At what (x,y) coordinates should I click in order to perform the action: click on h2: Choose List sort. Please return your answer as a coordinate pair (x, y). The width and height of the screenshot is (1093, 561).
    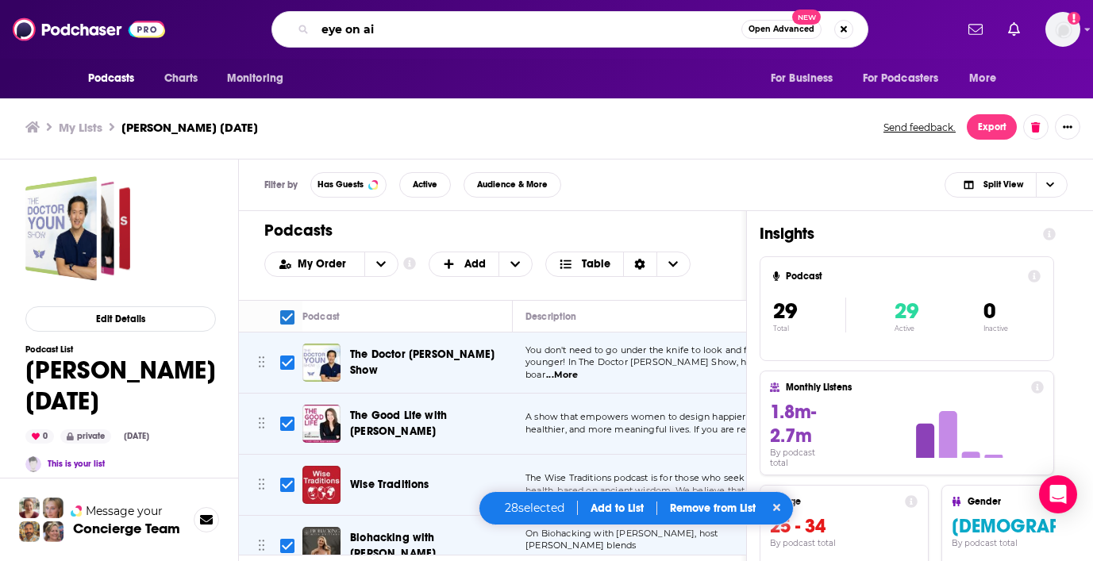
    Looking at the image, I should click on (331, 264).